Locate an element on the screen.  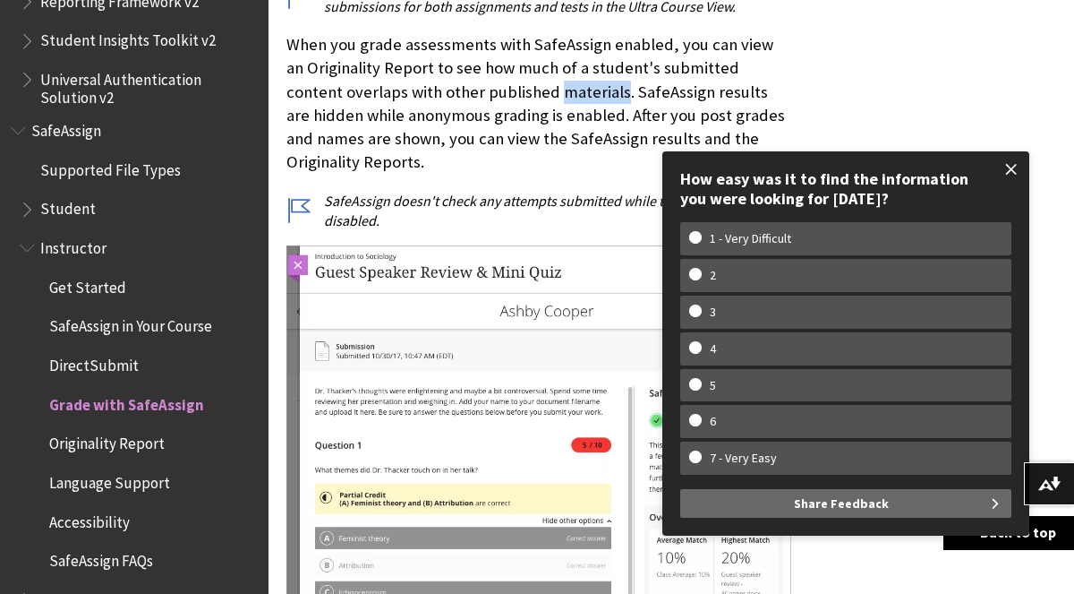
p: SafeAssign doesn't check any attempts submitted while the setting is disabled. is located at coordinates (539, 210).